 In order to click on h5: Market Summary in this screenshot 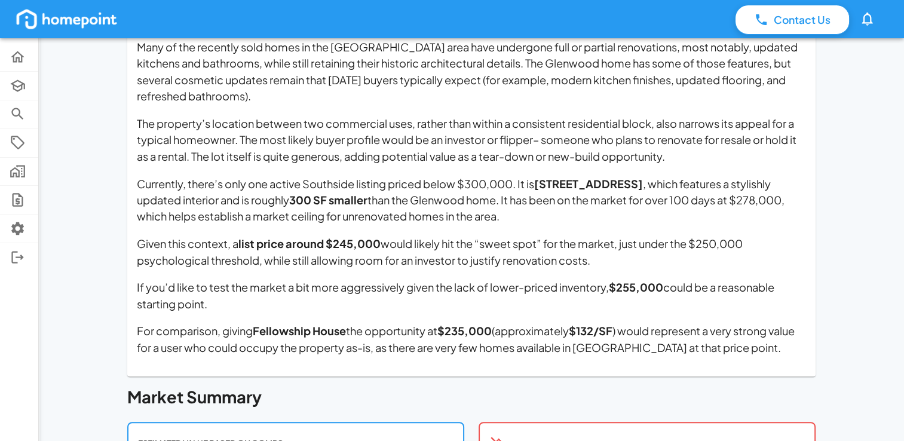, I will do `click(471, 397)`.